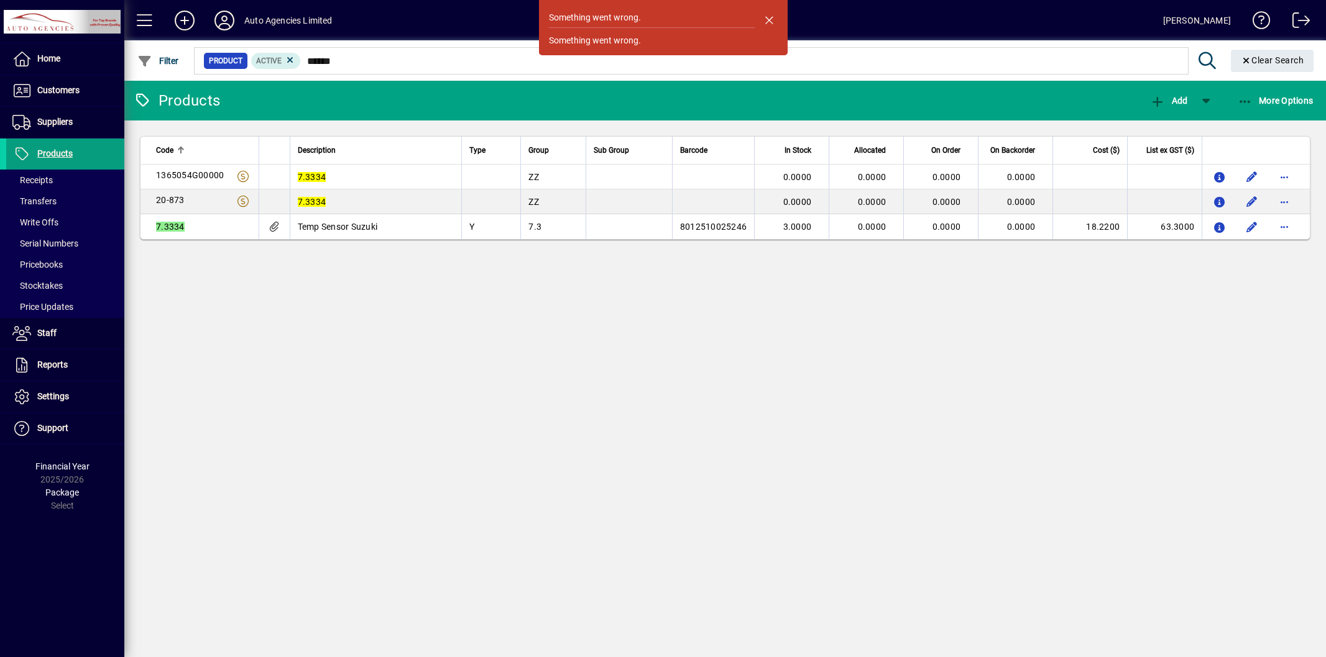  What do you see at coordinates (65, 365) in the screenshot?
I see `a: Reports` at bounding box center [65, 365].